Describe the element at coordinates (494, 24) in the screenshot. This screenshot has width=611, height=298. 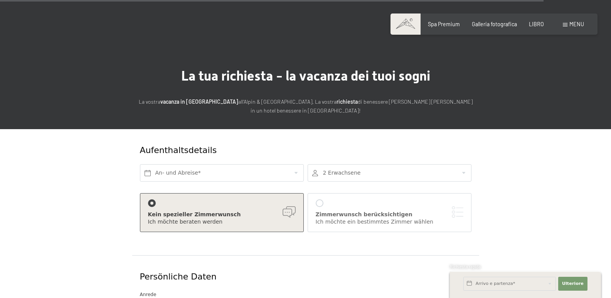
I see `a: Galleria fotografica` at that location.